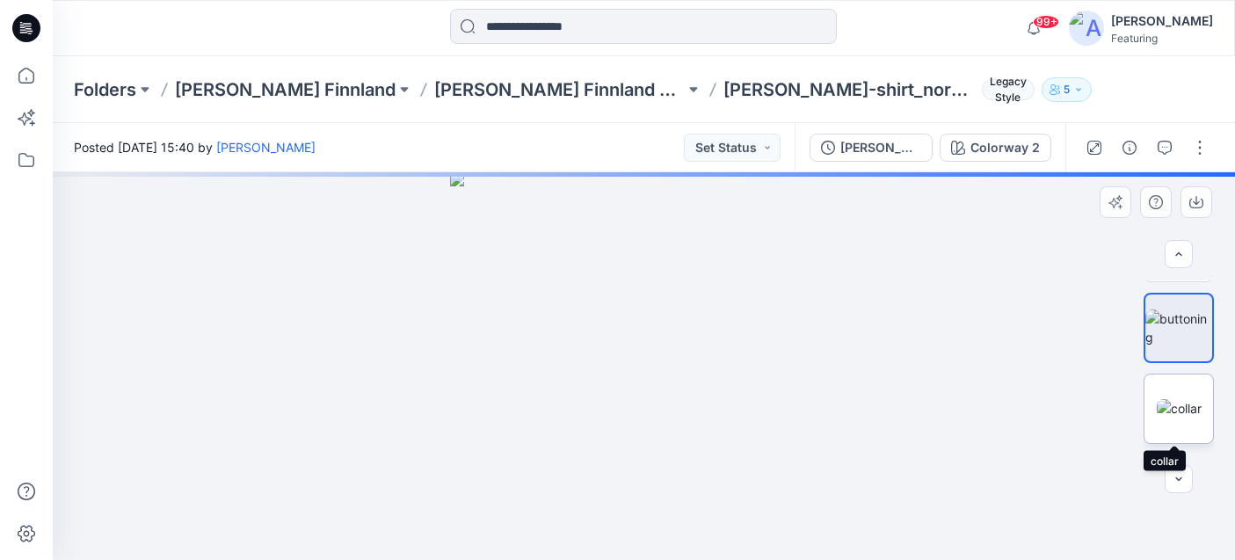 This screenshot has height=560, width=1235. Describe the element at coordinates (1005, 148) in the screenshot. I see `div: Colorway 2` at that location.